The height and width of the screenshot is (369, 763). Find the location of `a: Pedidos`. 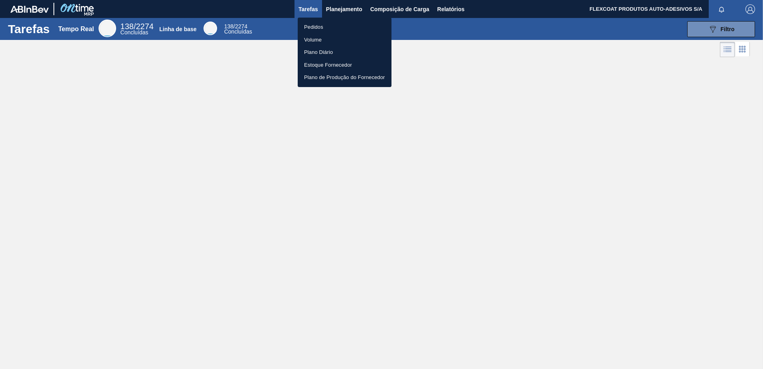

a: Pedidos is located at coordinates (345, 27).